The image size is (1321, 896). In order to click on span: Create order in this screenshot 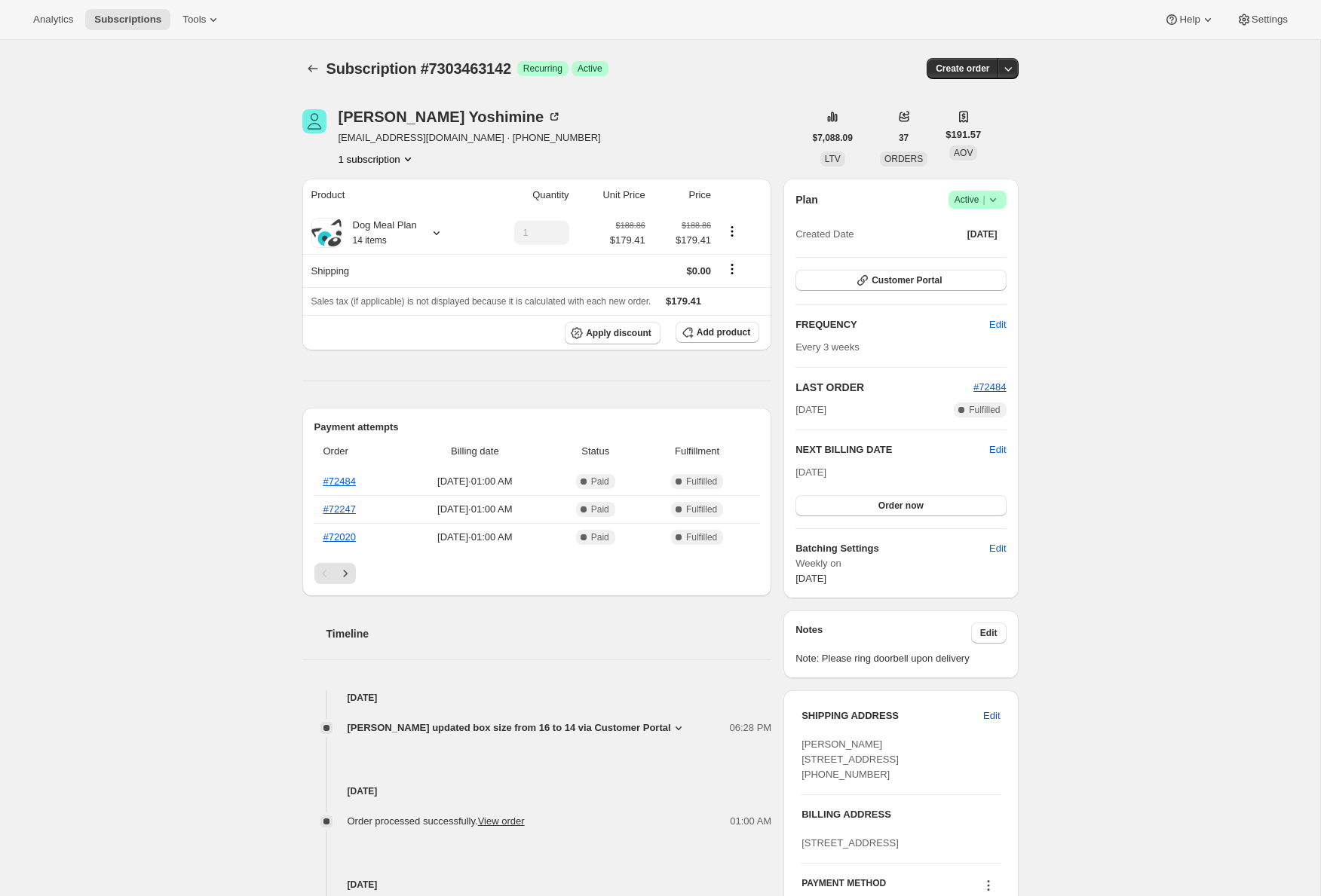, I will do `click(962, 69)`.